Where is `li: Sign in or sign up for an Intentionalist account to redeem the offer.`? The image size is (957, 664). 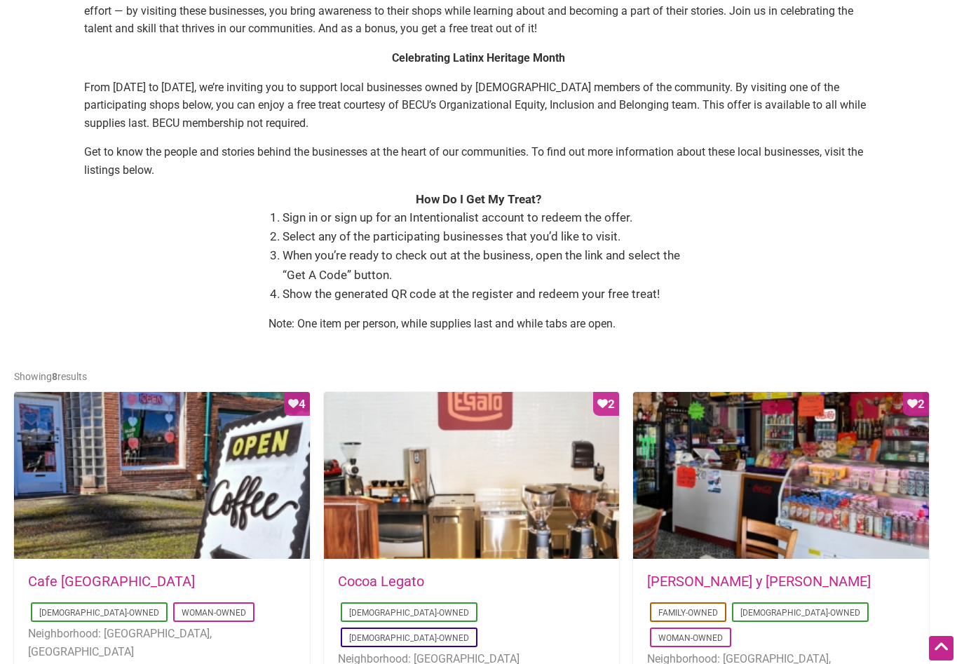
li: Sign in or sign up for an Intentionalist account to redeem the offer. is located at coordinates (486, 217).